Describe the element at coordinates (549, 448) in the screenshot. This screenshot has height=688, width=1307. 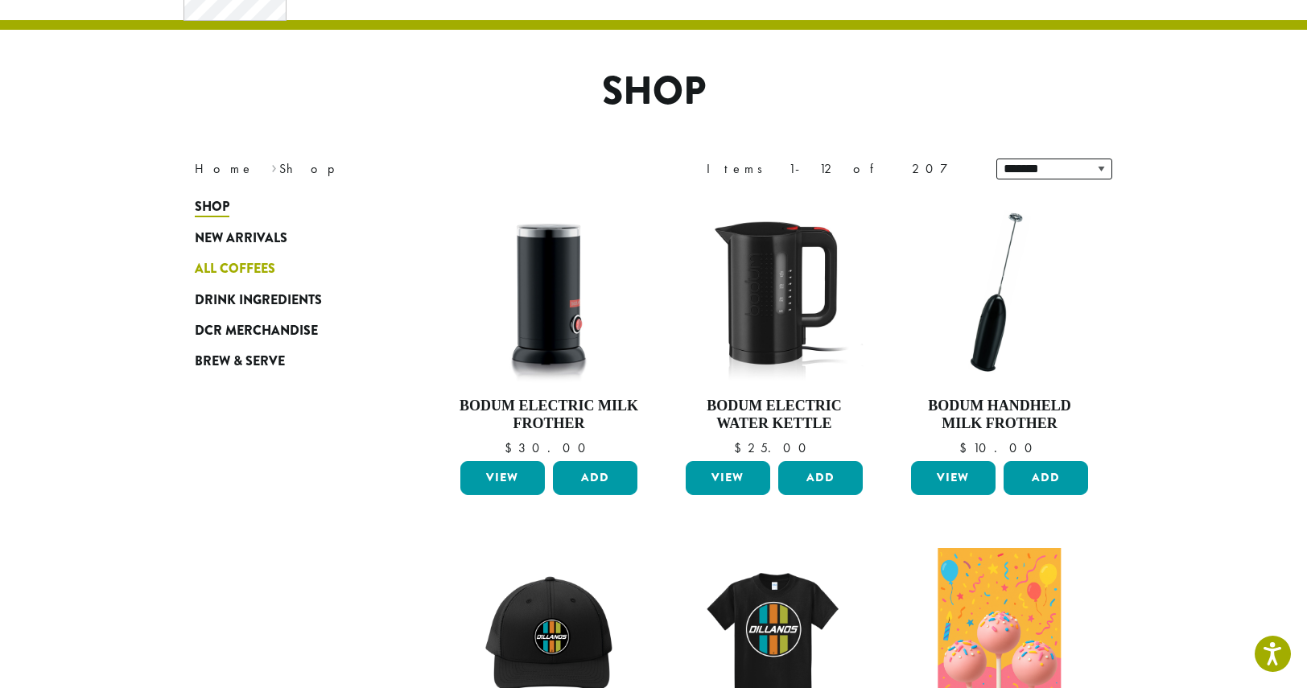
I see `bdi: 30.00` at that location.